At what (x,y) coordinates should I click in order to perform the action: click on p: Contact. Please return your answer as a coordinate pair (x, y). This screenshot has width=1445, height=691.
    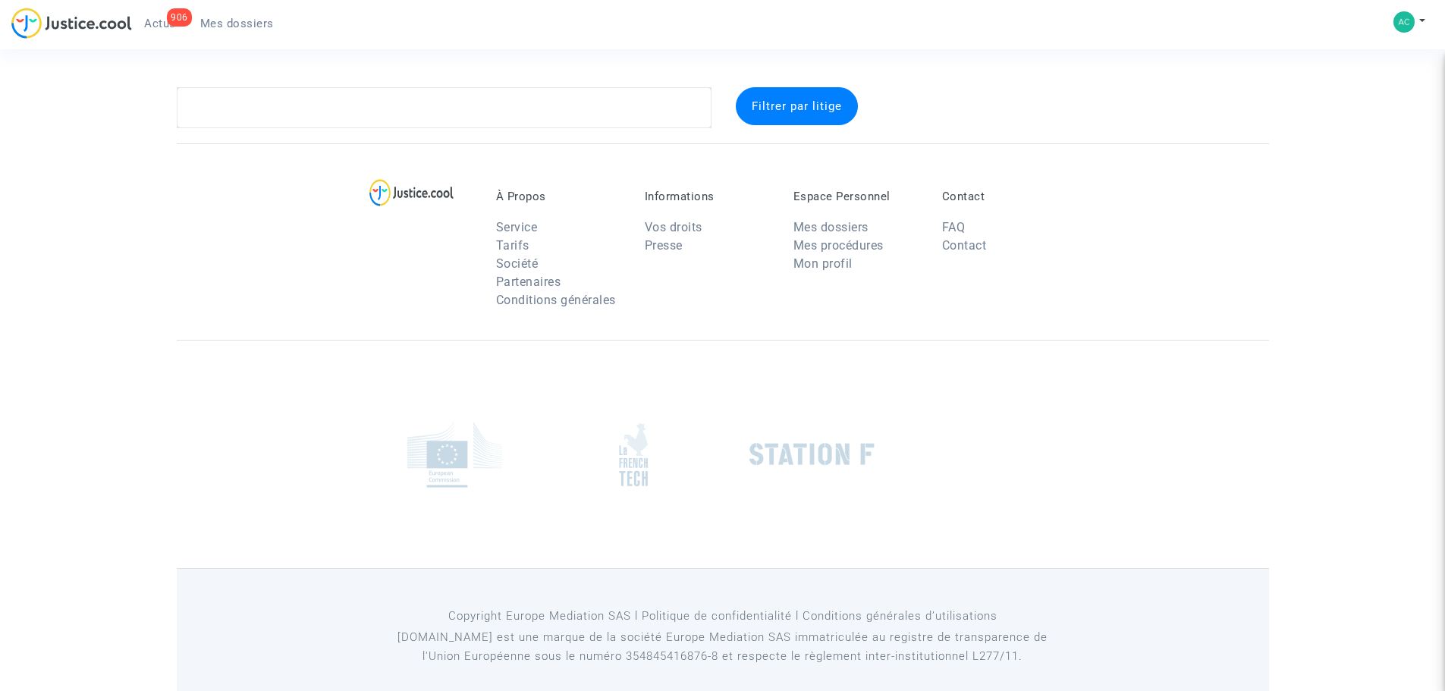
    Looking at the image, I should click on (1005, 196).